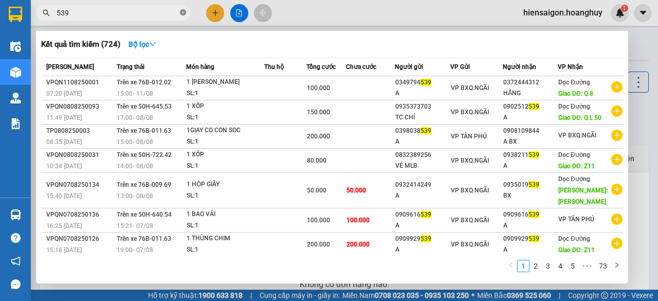 The width and height of the screenshot is (658, 301). What do you see at coordinates (511, 265) in the screenshot?
I see `span: left` at bounding box center [511, 265].